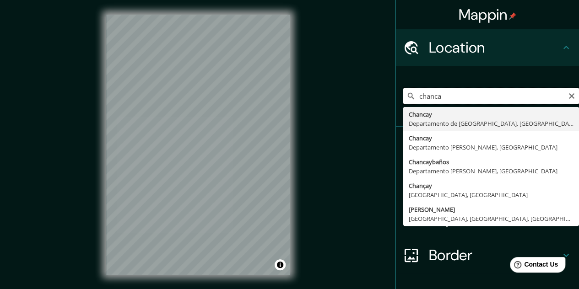 Image resolution: width=579 pixels, height=289 pixels. What do you see at coordinates (491, 162) in the screenshot?
I see `div: Chancaybaños` at bounding box center [491, 162].